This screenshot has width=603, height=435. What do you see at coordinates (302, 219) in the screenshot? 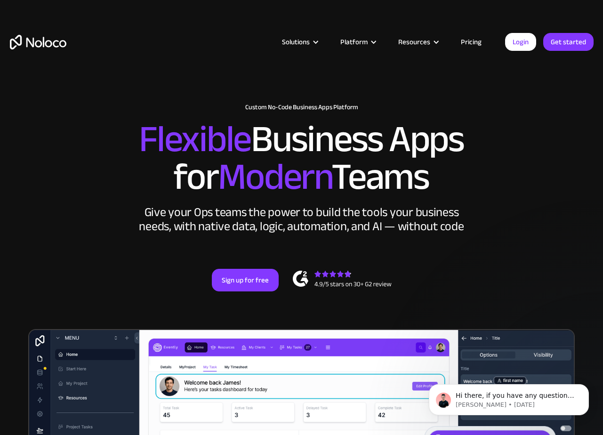
I see `div: Give your Ops teams the power to build the tools your business needs, with native data, logic, au...` at bounding box center [302, 219].